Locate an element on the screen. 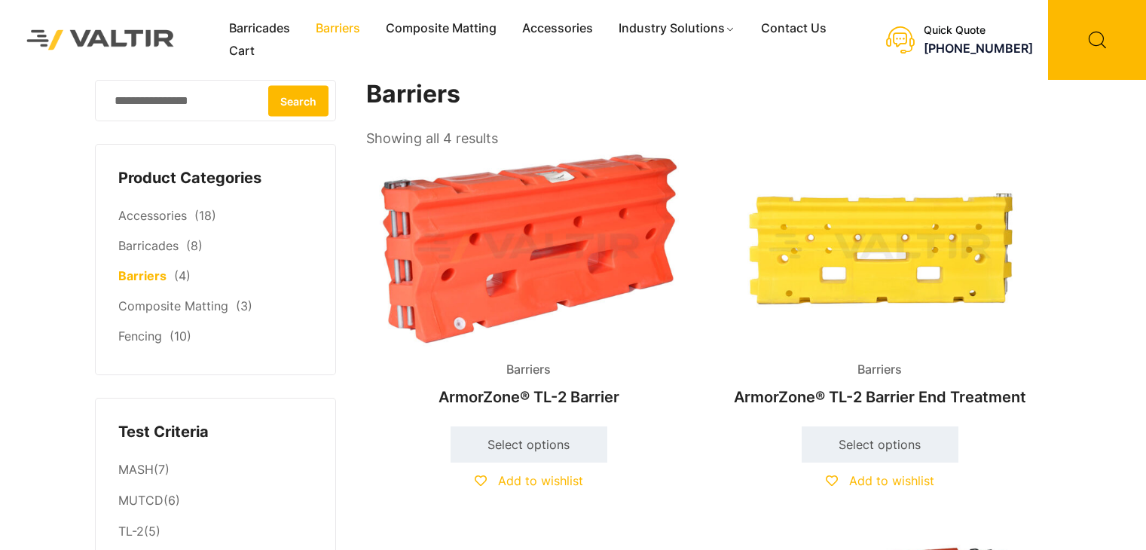 Image resolution: width=1146 pixels, height=550 pixels. a: TL-2 is located at coordinates (131, 531).